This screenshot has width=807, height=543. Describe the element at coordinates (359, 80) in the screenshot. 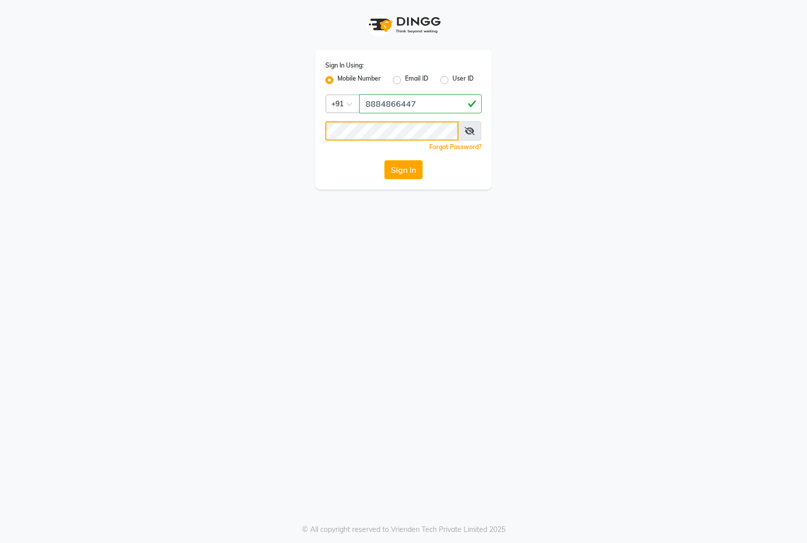

I see `label: Mobile Number` at that location.